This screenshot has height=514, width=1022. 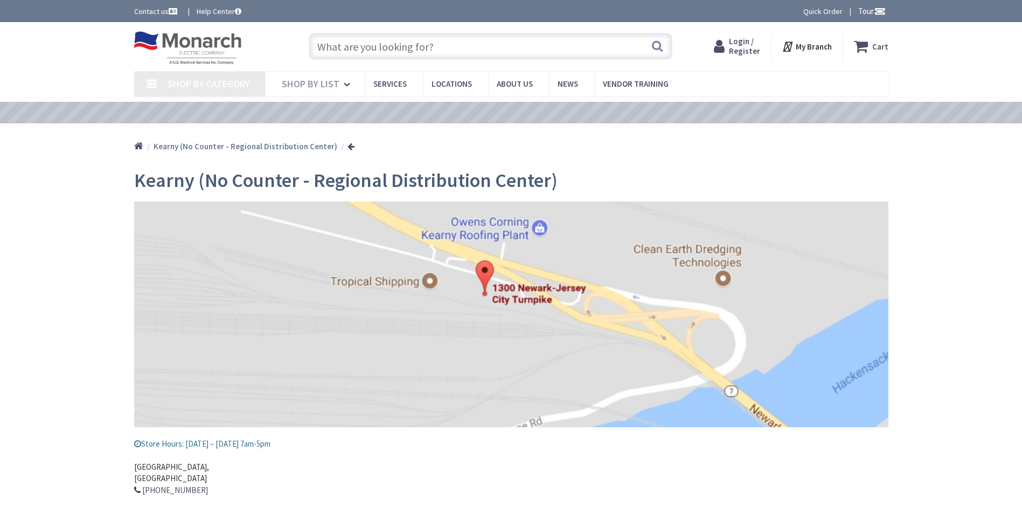 I want to click on a: Monarch Electric Company, so click(x=188, y=48).